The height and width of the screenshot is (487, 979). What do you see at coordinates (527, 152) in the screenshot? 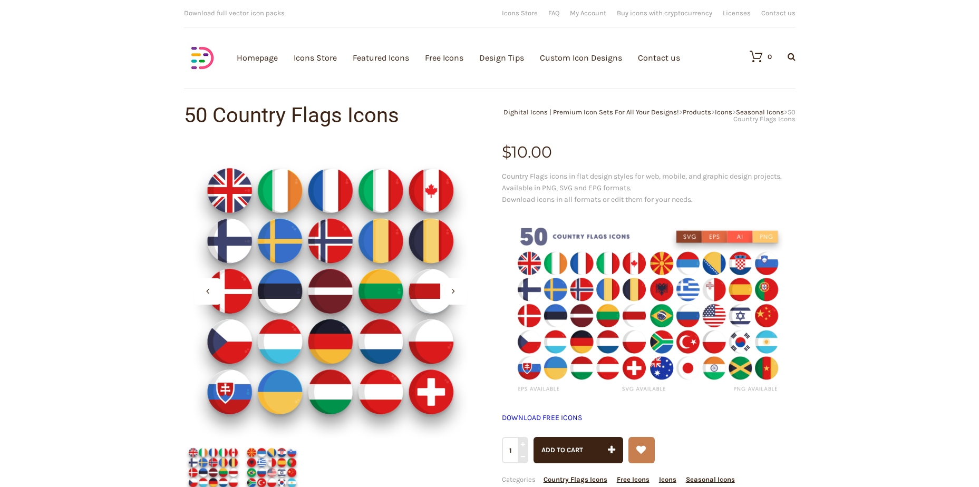
I see `bdi: 10.00` at bounding box center [527, 152].